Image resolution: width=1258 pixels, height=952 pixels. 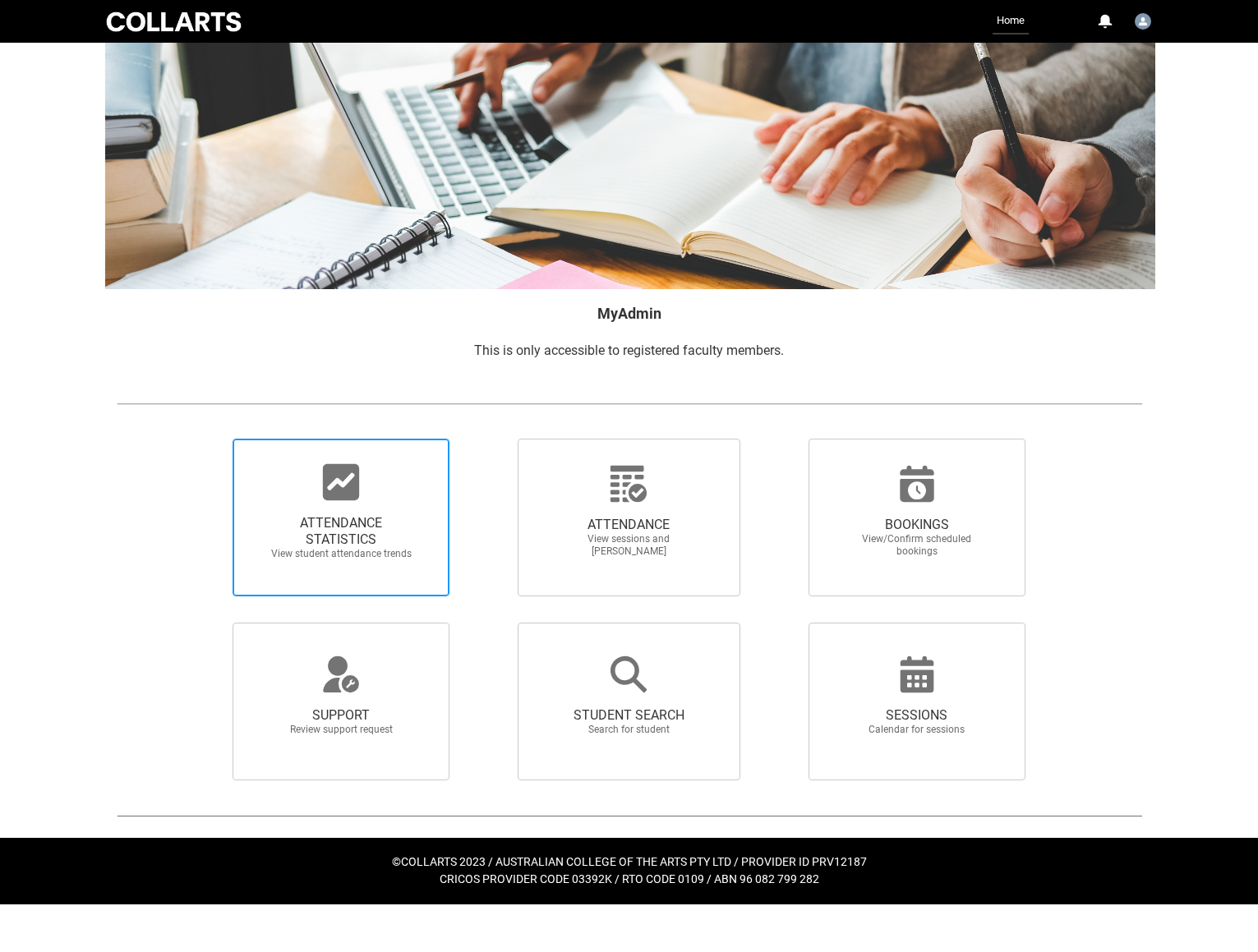 What do you see at coordinates (917, 525) in the screenshot?
I see `span: BOOKINGS` at bounding box center [917, 525].